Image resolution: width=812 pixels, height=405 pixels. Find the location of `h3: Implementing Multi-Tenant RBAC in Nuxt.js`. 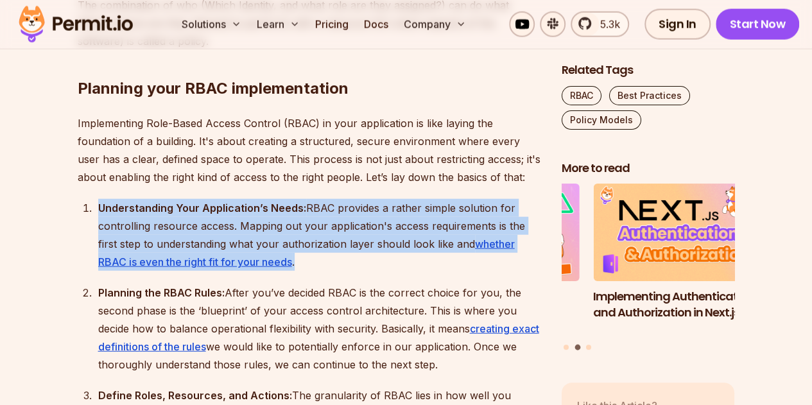

h3: Implementing Multi-Tenant RBAC in Nuxt.js is located at coordinates (493, 304).